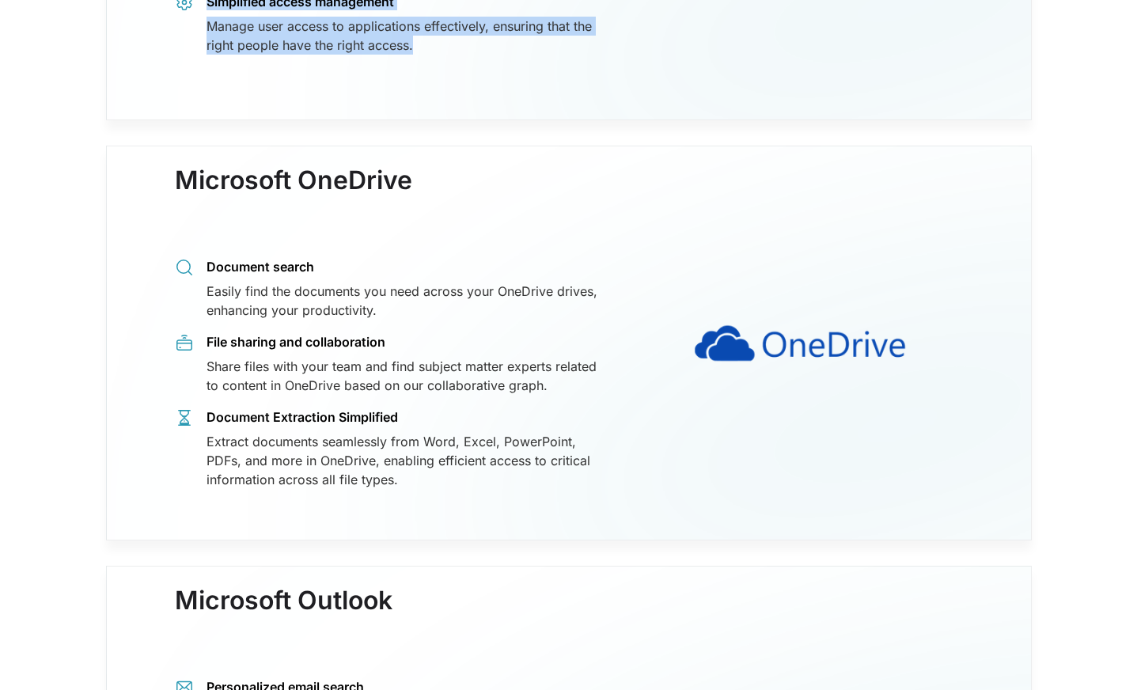 This screenshot has width=1137, height=690. Describe the element at coordinates (403, 342) in the screenshot. I see `div: File sharing and collaboration` at that location.